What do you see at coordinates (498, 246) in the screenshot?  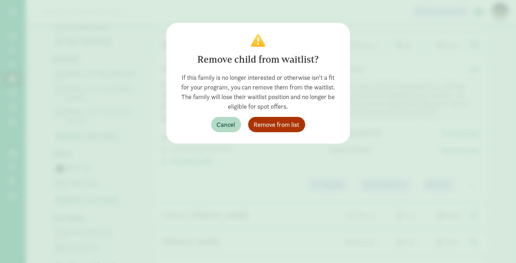 I see `div: Chat Widget` at bounding box center [498, 246].